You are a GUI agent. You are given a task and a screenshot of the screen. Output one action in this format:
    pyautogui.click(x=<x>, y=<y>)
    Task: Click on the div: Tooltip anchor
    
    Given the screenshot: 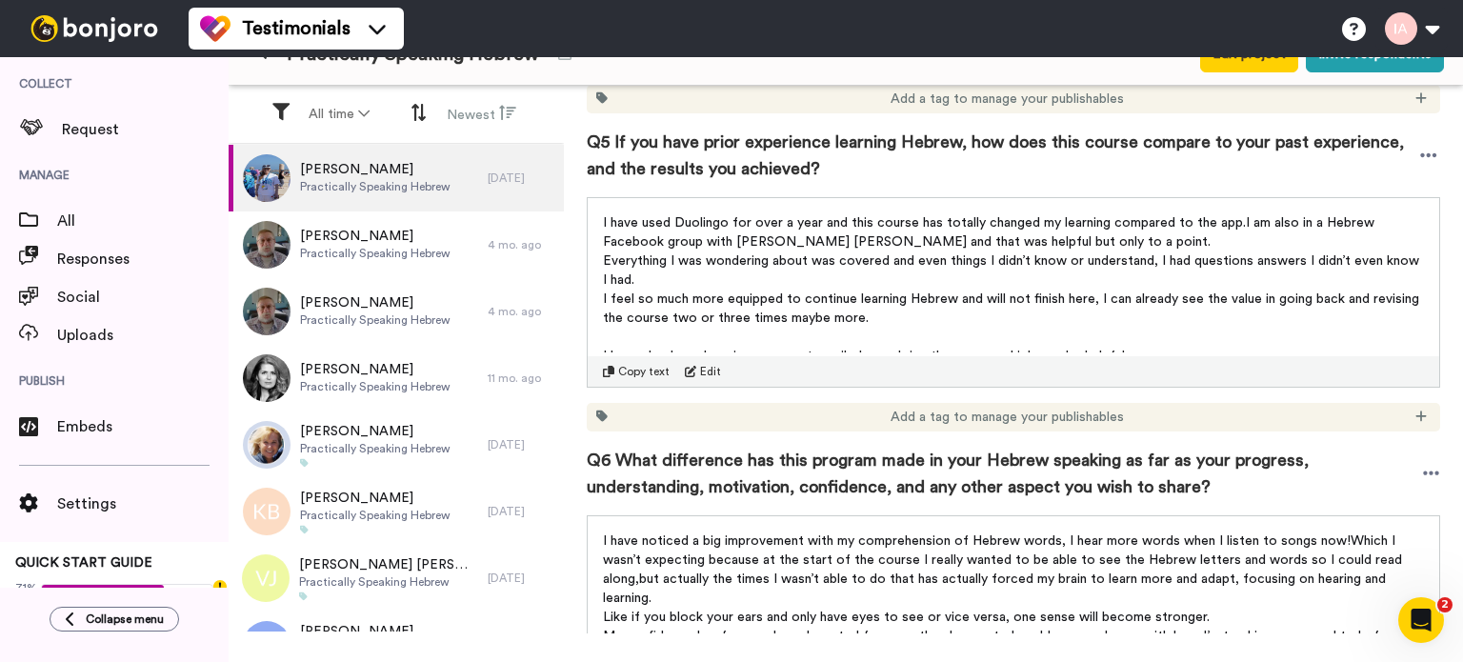 What is the action you would take?
    pyautogui.click(x=220, y=587)
    